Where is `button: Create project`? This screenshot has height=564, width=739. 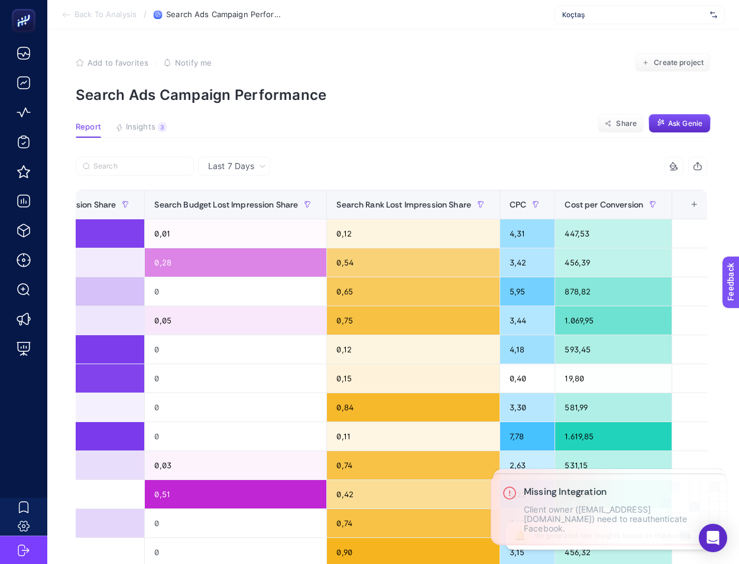 button: Create project is located at coordinates (673, 63).